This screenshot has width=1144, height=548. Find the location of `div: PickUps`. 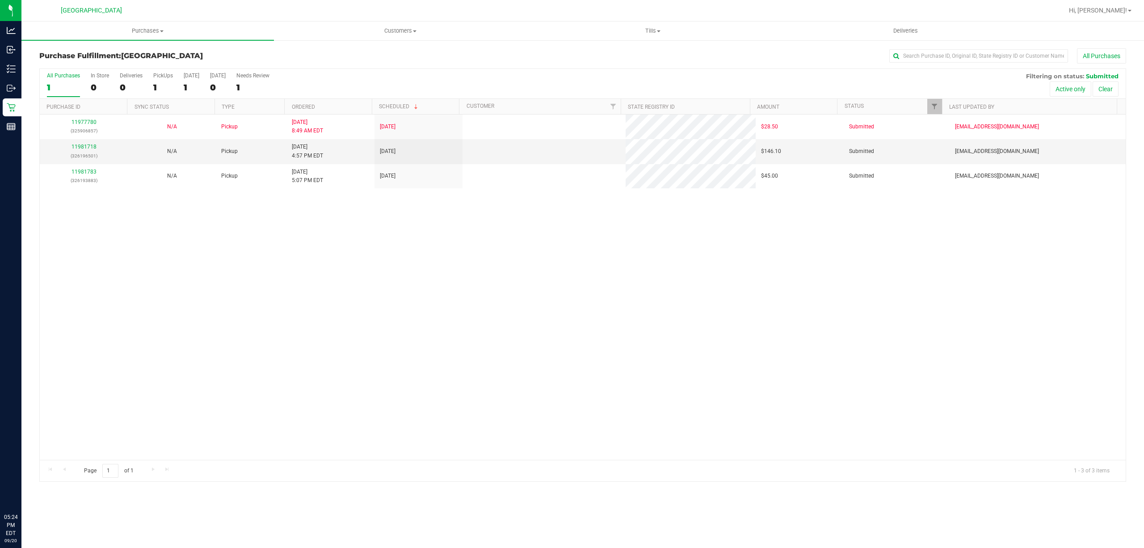

div: PickUps is located at coordinates (163, 76).